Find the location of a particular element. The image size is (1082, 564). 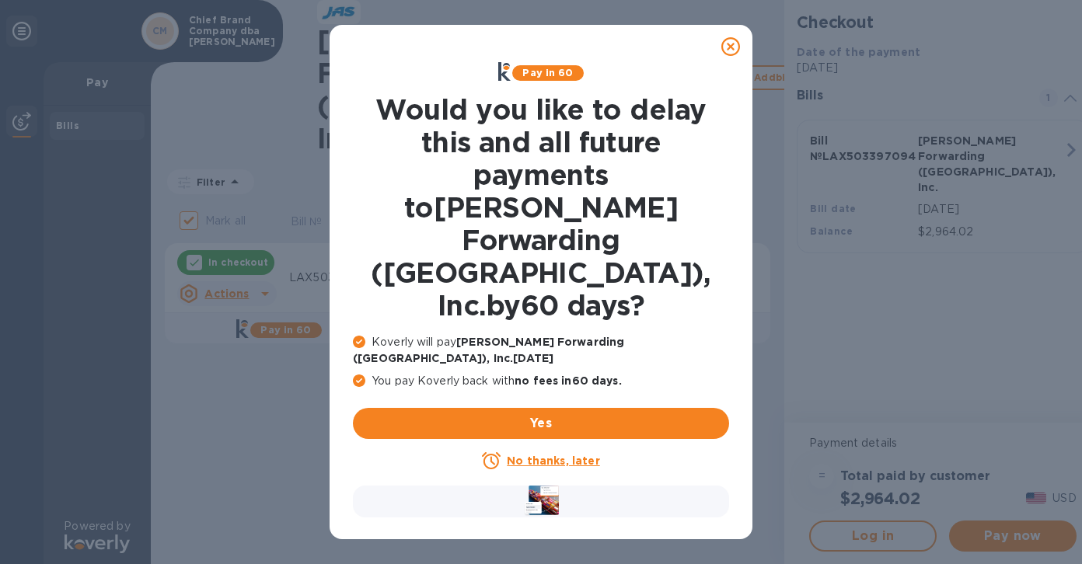

b: Pay in 60 is located at coordinates (547, 72).